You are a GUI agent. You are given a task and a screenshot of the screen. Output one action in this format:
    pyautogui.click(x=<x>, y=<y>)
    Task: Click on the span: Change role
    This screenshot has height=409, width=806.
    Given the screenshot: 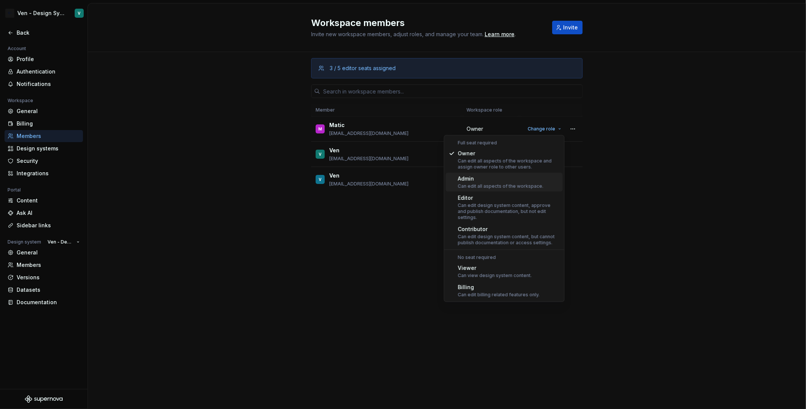 What is the action you would take?
    pyautogui.click(x=542, y=129)
    